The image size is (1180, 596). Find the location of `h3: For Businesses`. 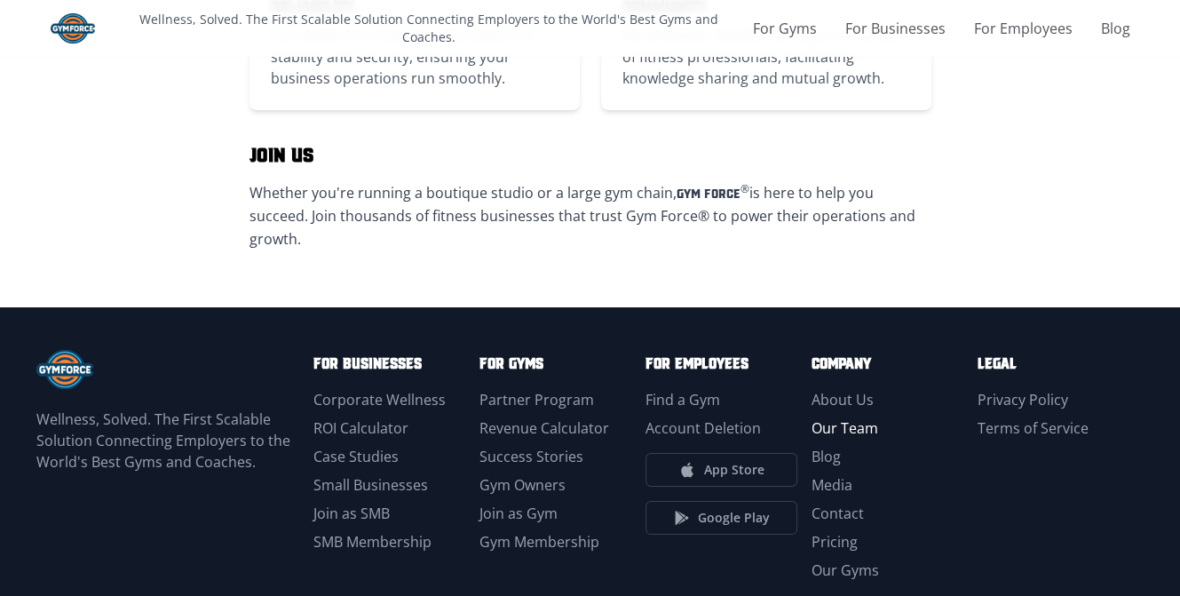

h3: For Businesses is located at coordinates (389, 362).